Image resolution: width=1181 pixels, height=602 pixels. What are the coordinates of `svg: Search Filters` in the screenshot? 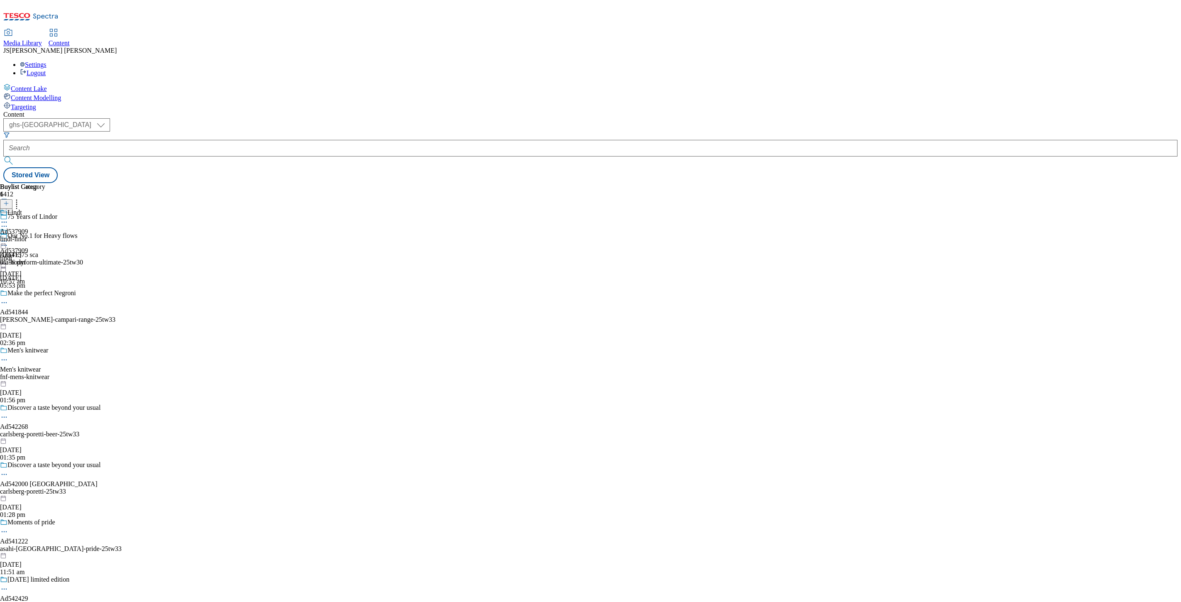 It's located at (7, 135).